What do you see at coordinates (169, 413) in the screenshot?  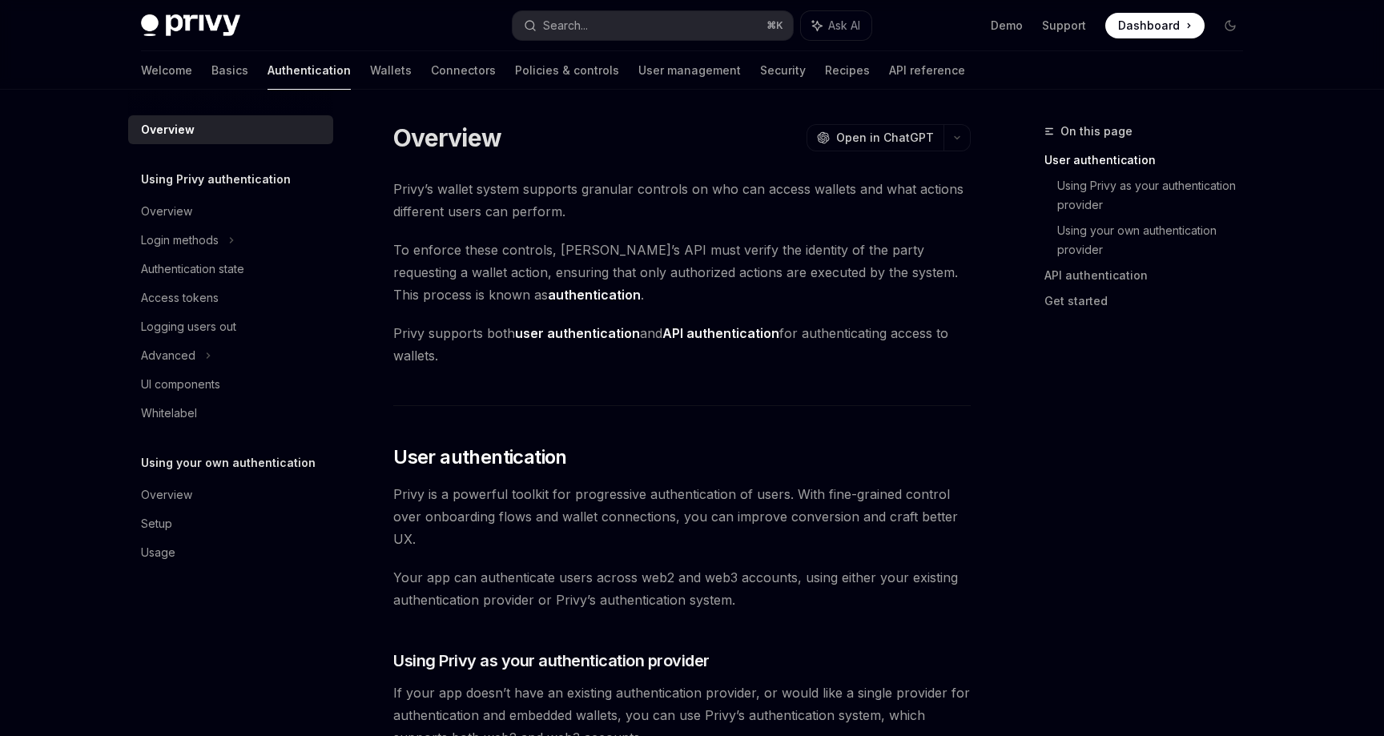 I see `div: Whitelabel` at bounding box center [169, 413].